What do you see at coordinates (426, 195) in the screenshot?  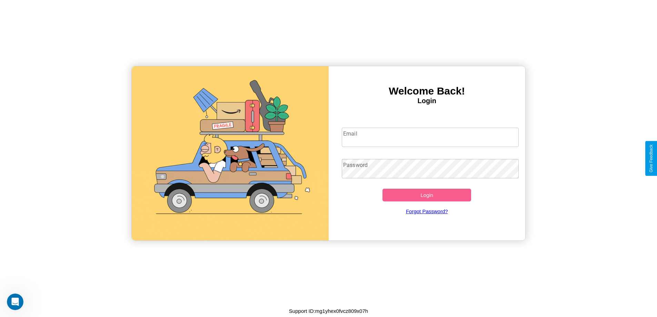 I see `button: Login` at bounding box center [426, 195].